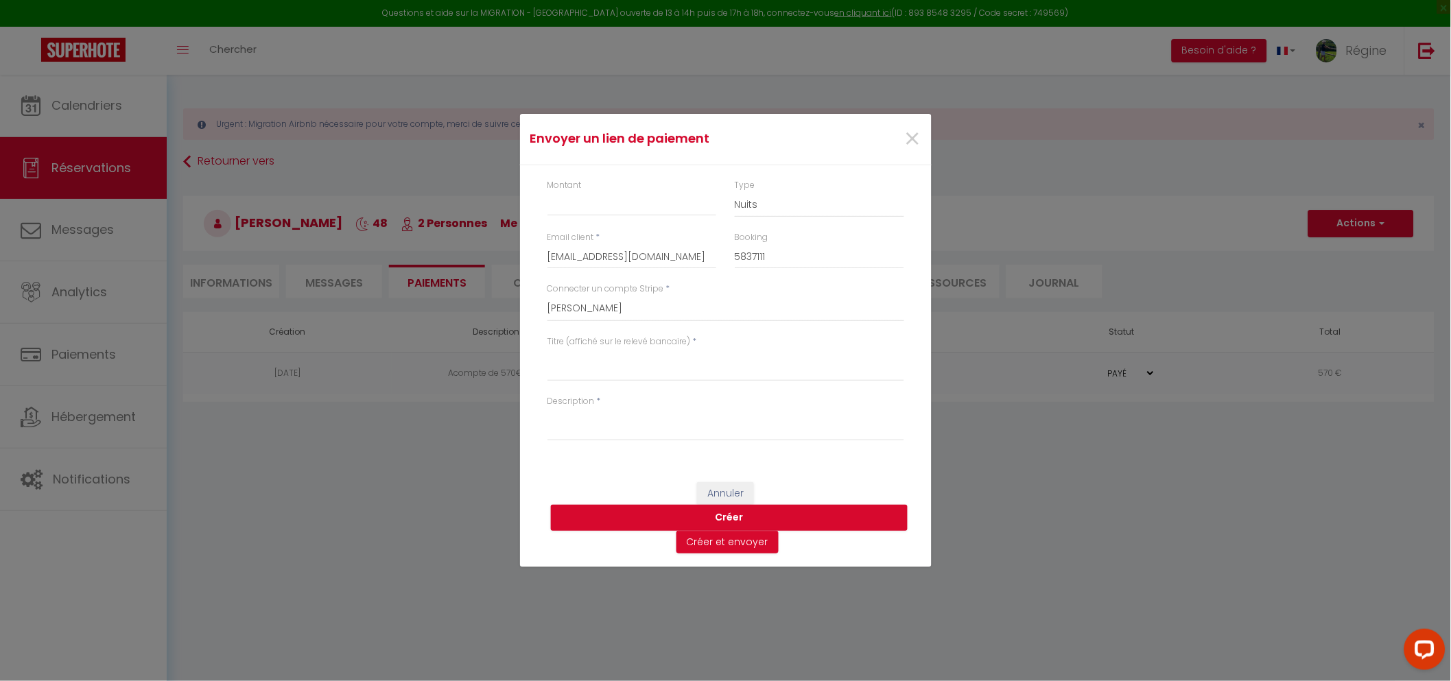  What do you see at coordinates (912, 139) in the screenshot?
I see `button: Close` at bounding box center [912, 139].